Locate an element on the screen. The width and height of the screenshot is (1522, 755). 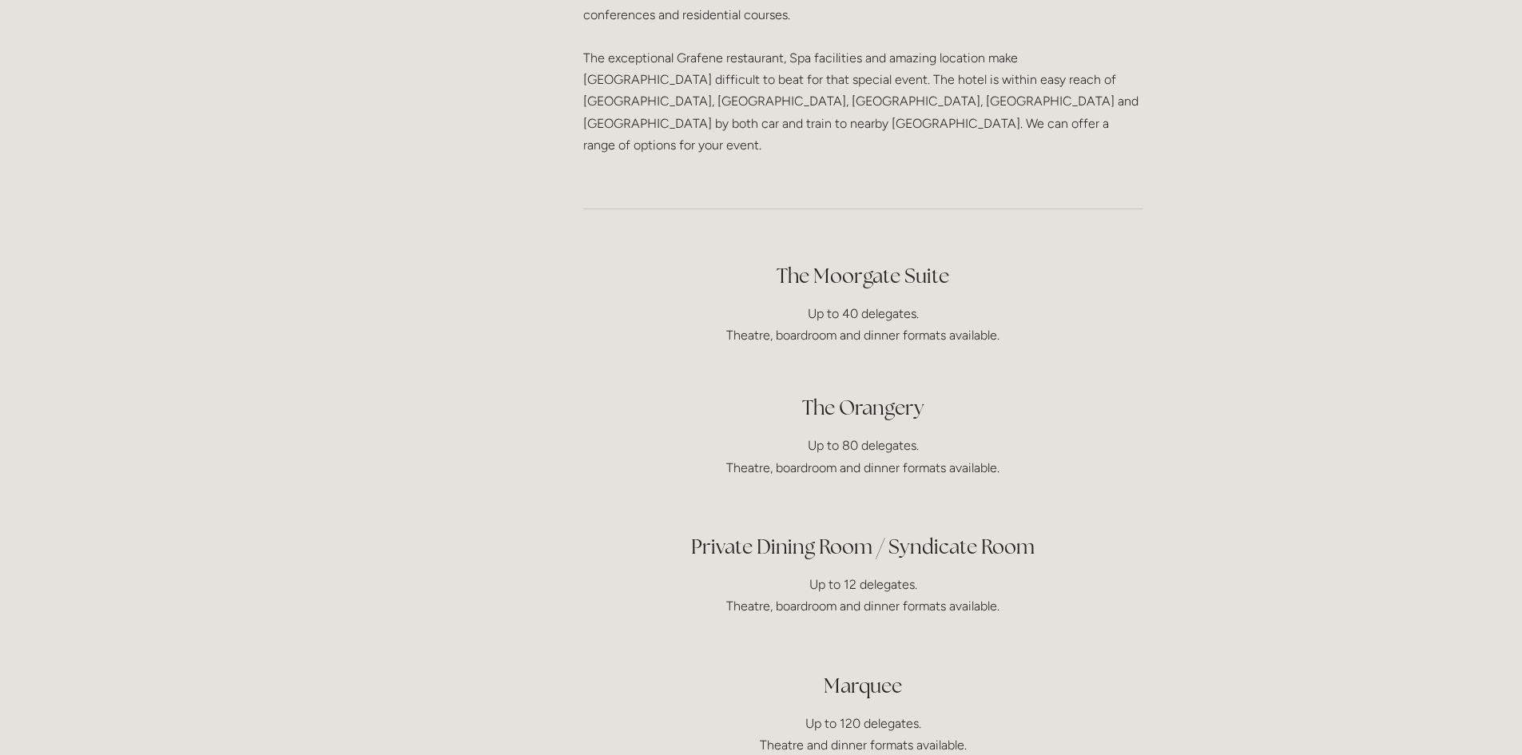
h2: Marquee is located at coordinates (863, 686).